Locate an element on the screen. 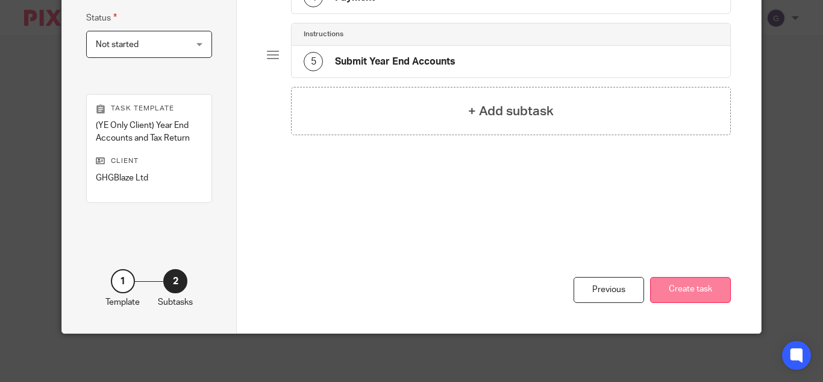 The width and height of the screenshot is (823, 382). span: Not started is located at coordinates (117, 45).